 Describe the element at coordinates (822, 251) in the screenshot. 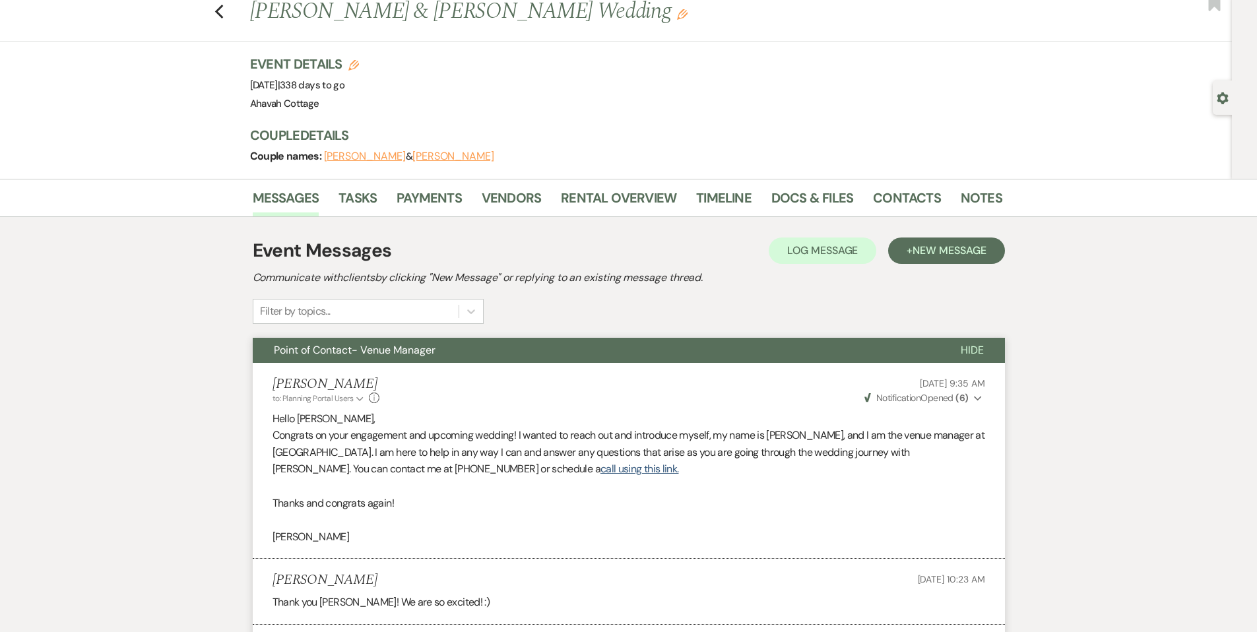

I see `button: Log Message` at that location.